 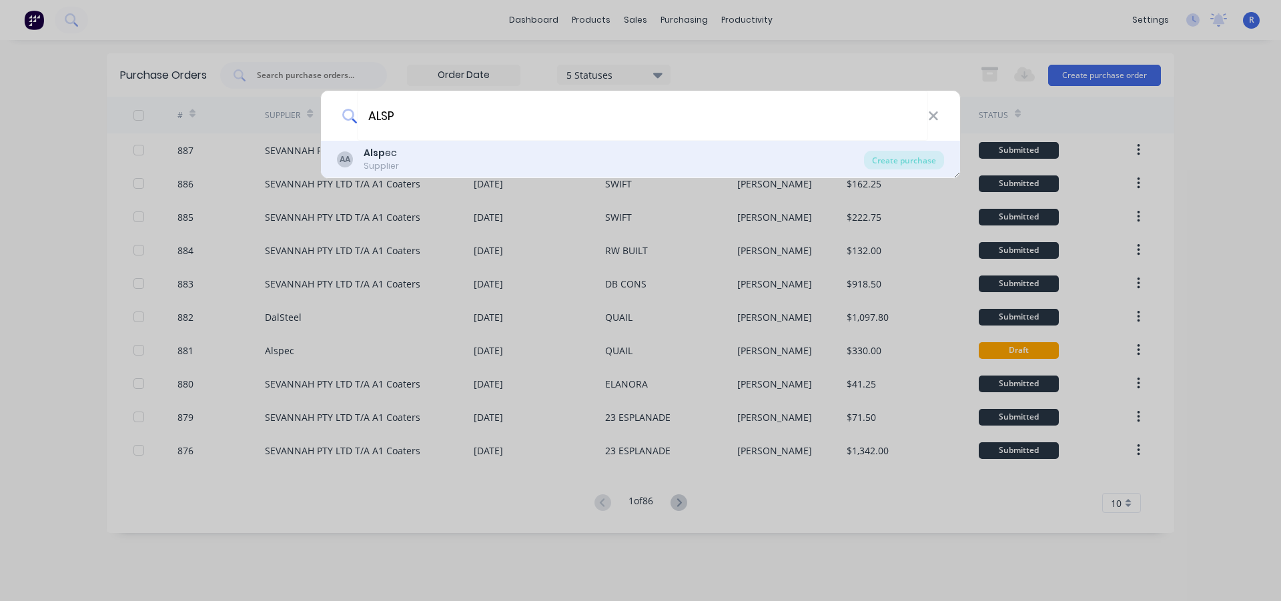 I want to click on div: Create purchase, so click(x=904, y=160).